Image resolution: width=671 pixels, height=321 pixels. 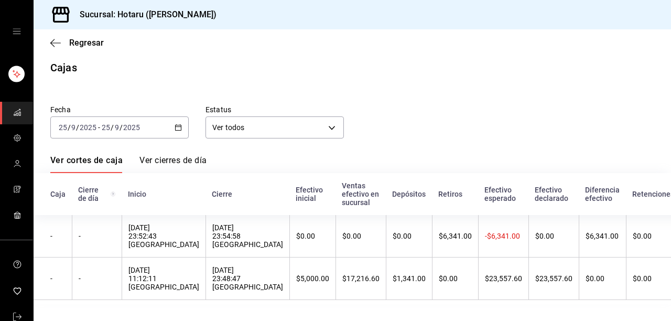 I want to click on a: Ver cortes de caja, so click(x=87, y=164).